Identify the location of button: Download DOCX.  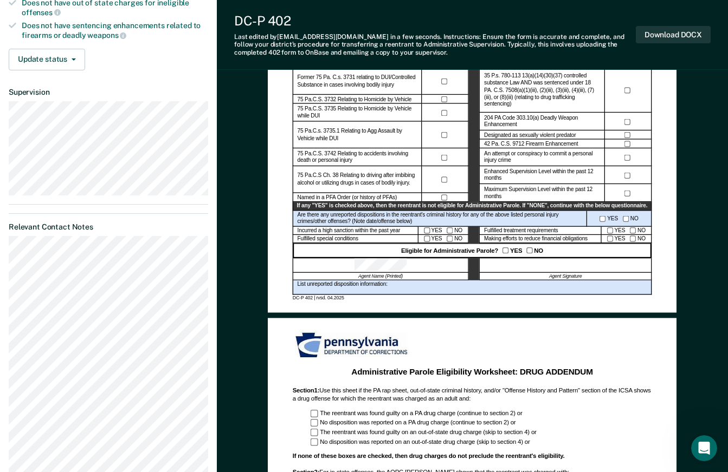
(673, 35).